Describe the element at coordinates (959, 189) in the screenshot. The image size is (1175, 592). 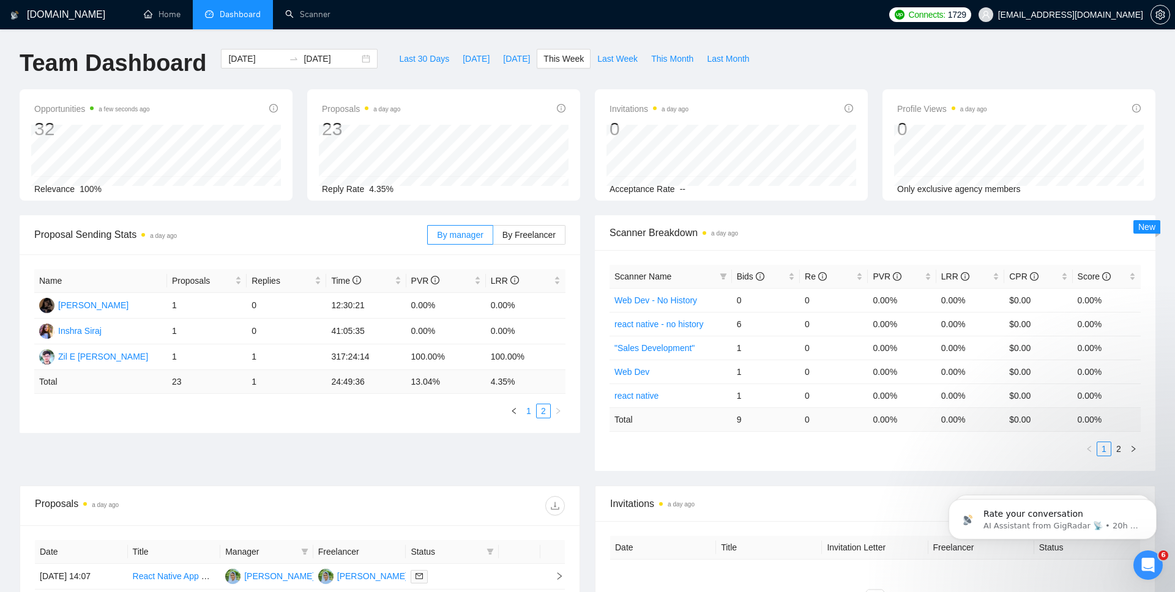
I see `span: Only exclusive agency members` at that location.